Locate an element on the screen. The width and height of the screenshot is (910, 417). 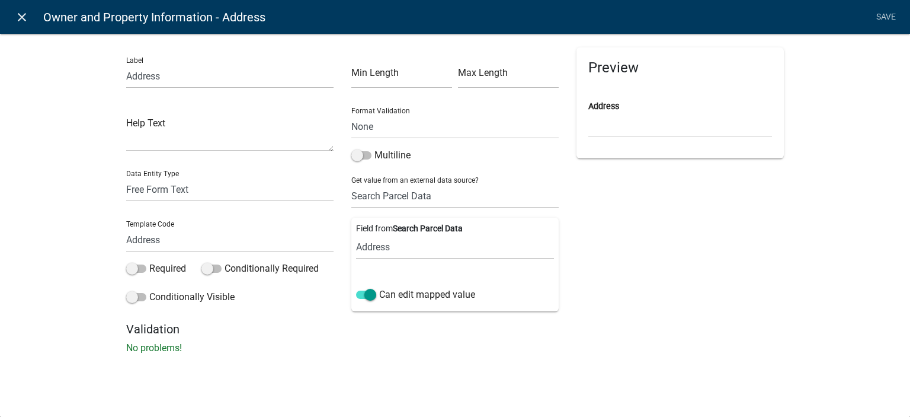
p: No problems! is located at coordinates (455, 348).